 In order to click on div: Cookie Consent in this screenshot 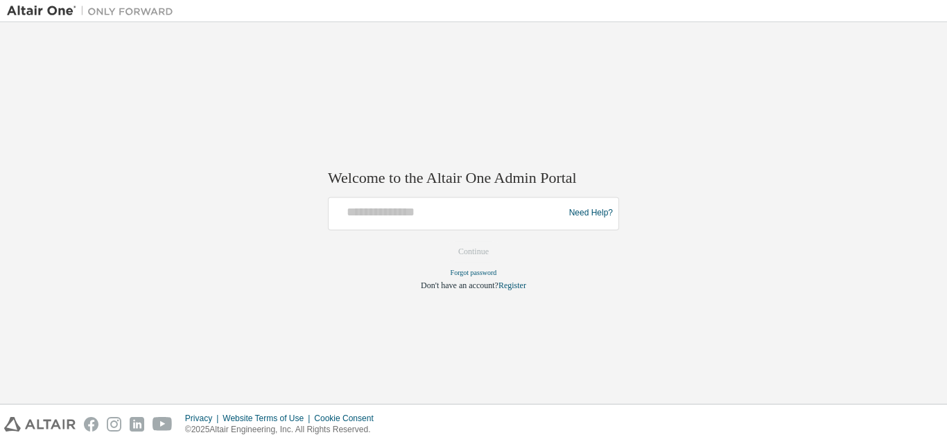, I will do `click(347, 419)`.